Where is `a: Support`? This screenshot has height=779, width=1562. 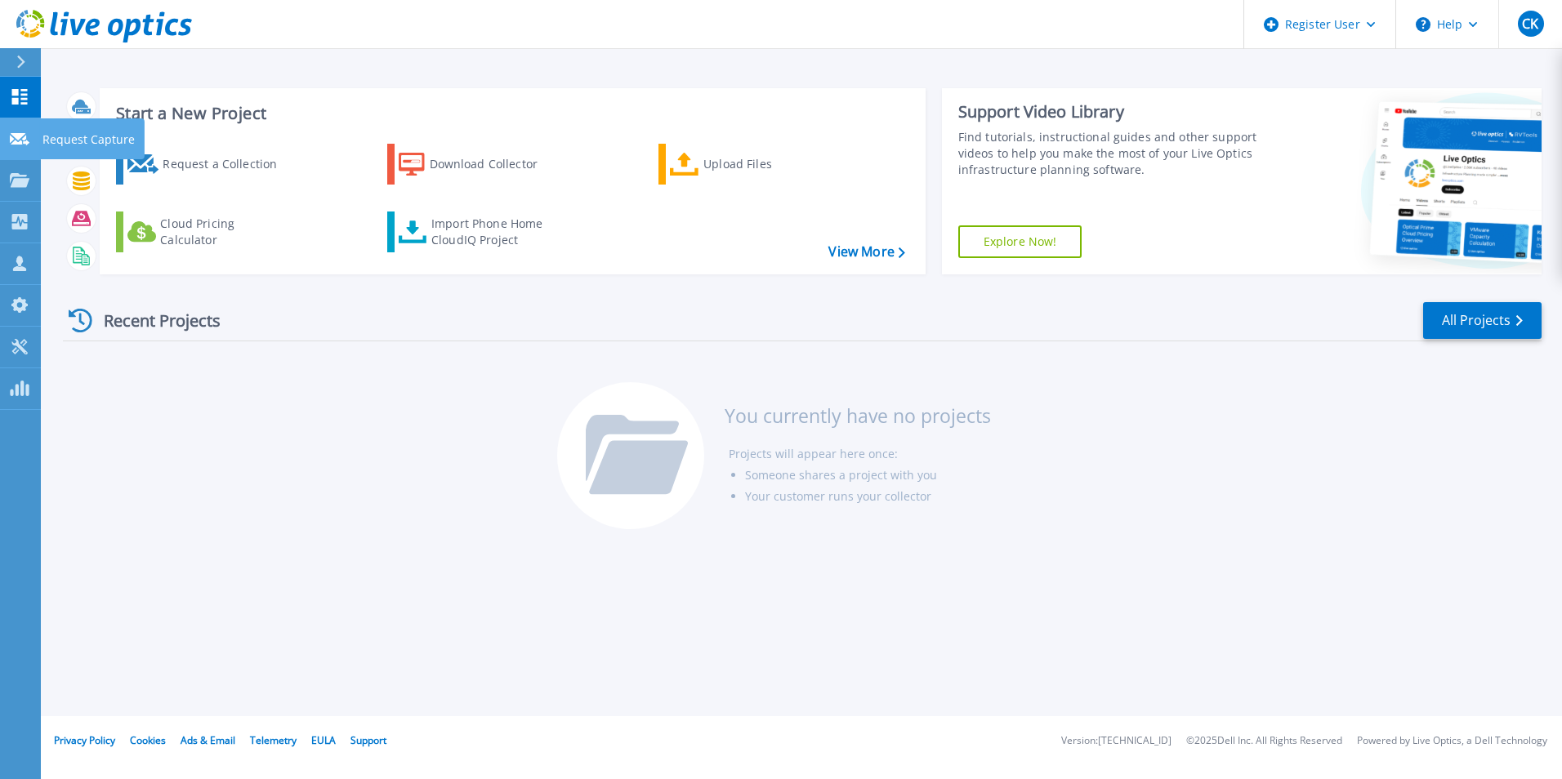 a: Support is located at coordinates (368, 740).